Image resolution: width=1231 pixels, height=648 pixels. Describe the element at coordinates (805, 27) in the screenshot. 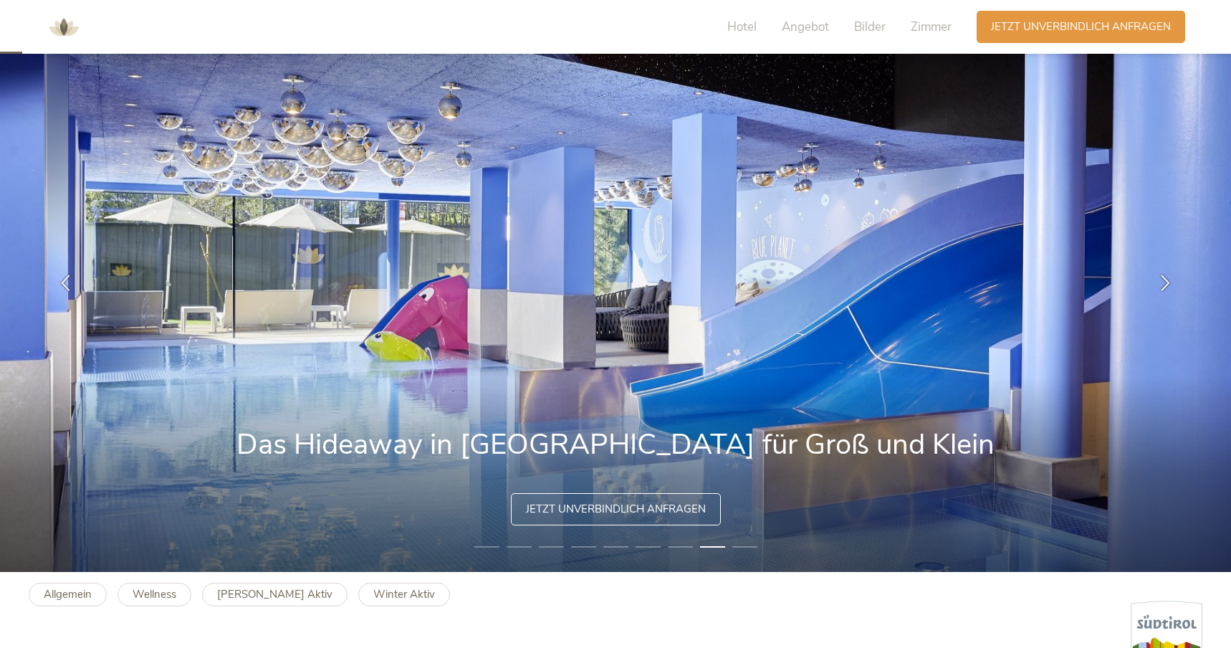

I see `span: Angebot` at that location.